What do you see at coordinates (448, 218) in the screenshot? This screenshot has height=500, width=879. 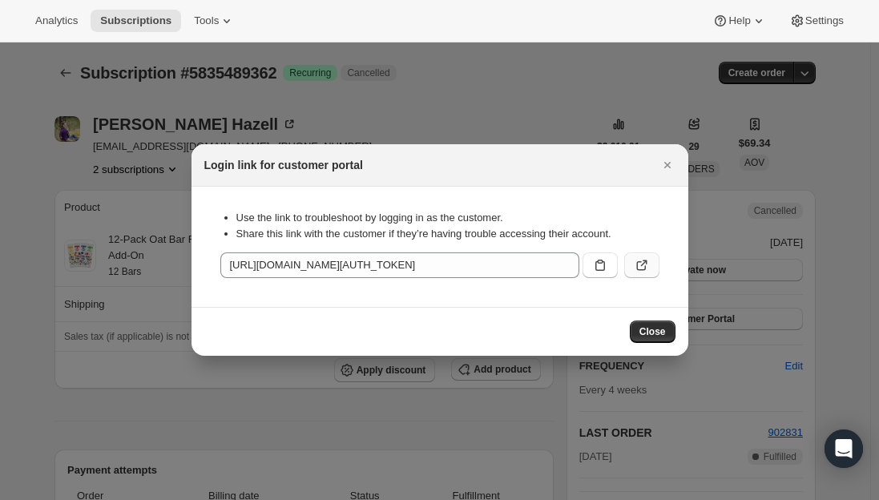 I see `li: Use the link to troubleshoot by logging in as the customer.` at bounding box center [448, 218].